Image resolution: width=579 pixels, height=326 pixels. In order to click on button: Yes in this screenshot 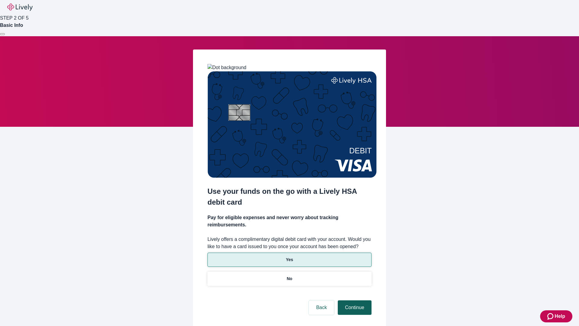, I will do `click(290, 259)`.